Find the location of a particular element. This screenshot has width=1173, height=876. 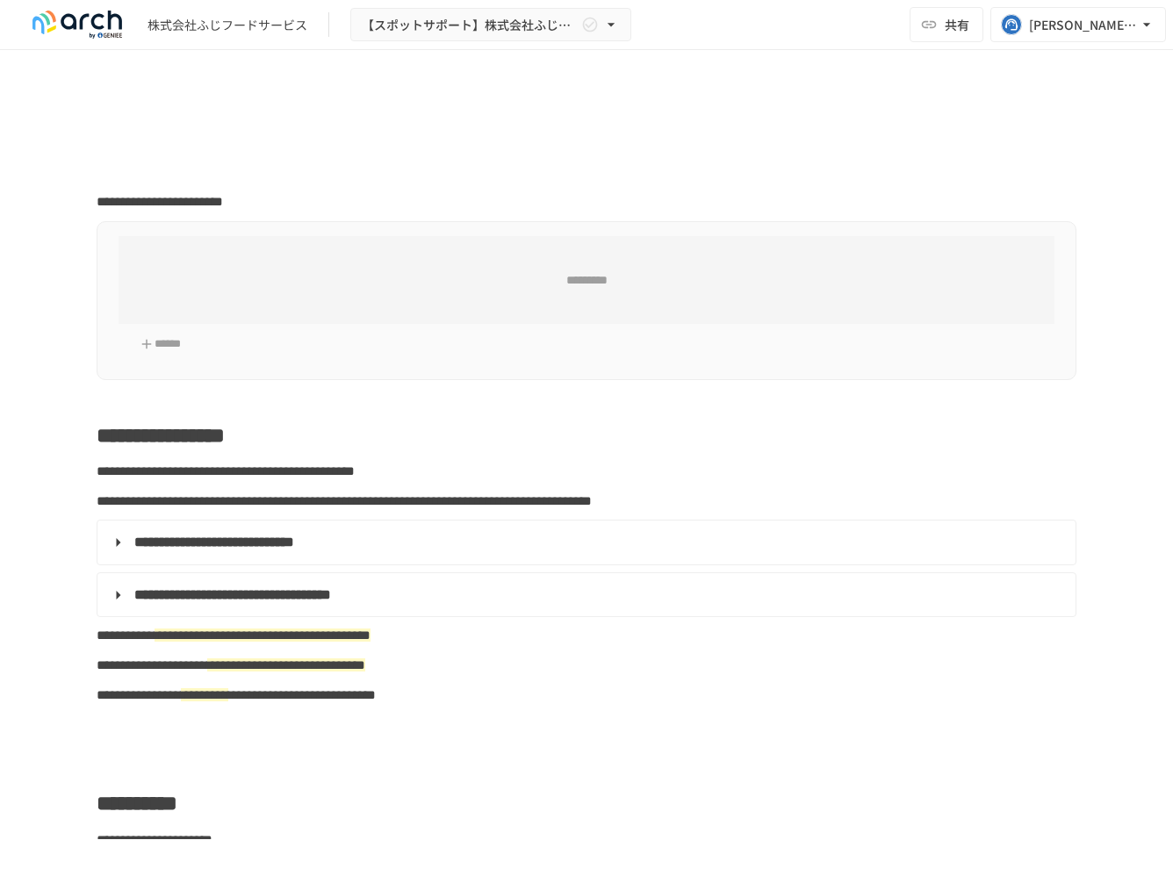

img: logo-default@2x-9cf2c760.svg is located at coordinates (77, 25).